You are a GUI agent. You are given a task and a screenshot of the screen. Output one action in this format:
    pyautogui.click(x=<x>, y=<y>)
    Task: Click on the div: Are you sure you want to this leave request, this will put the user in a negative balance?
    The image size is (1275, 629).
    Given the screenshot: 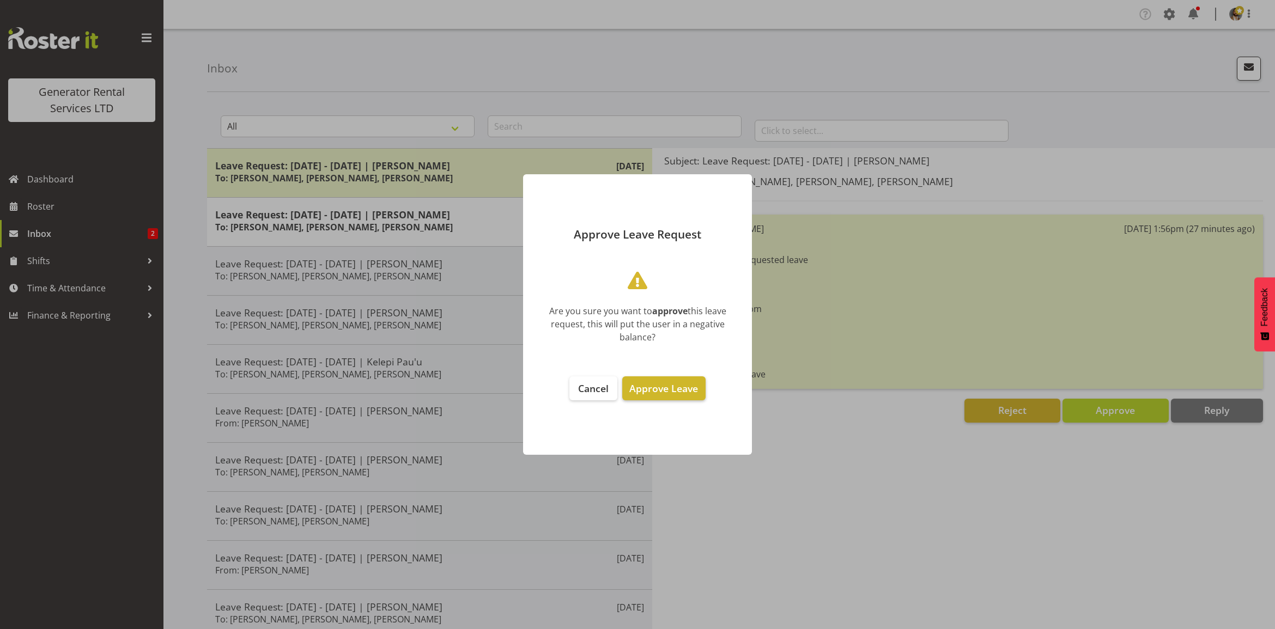 What is the action you would take?
    pyautogui.click(x=637, y=324)
    